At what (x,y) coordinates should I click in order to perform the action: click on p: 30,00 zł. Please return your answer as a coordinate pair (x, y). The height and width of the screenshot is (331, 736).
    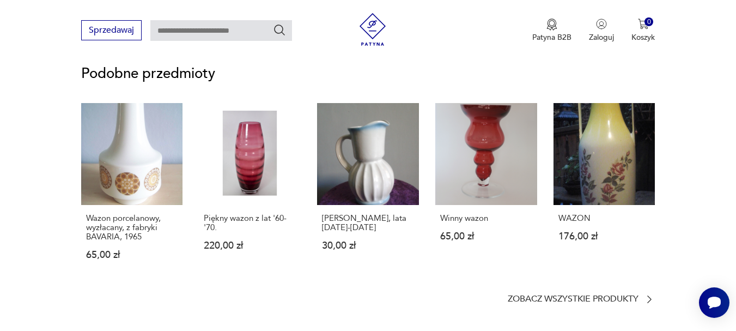
    Looking at the image, I should click on (368, 245).